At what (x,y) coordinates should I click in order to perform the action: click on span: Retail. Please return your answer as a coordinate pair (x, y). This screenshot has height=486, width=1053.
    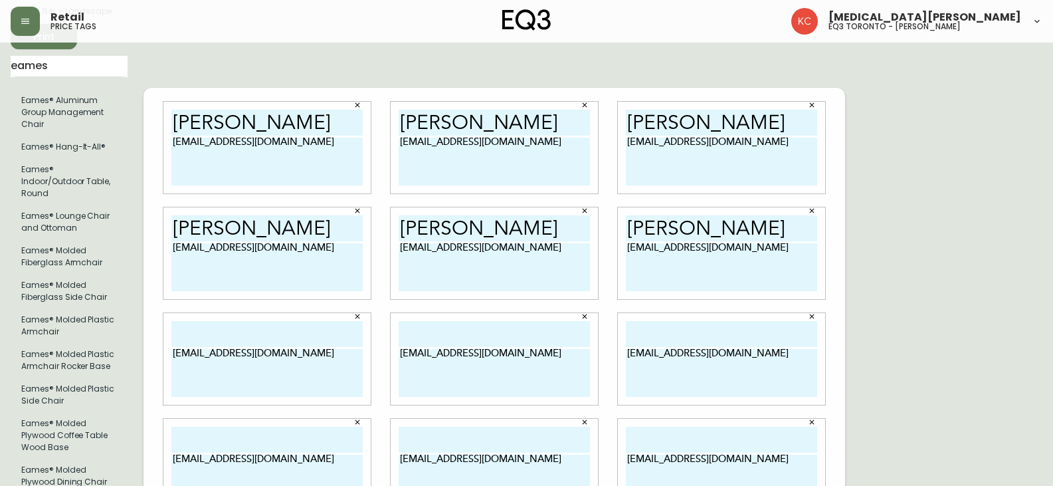
    Looking at the image, I should click on (67, 17).